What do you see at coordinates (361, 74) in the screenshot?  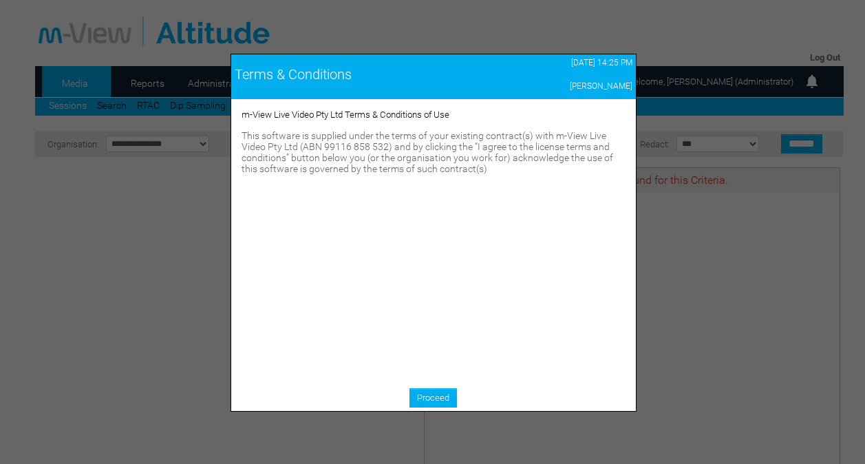 I see `div: Terms & Conditions` at bounding box center [361, 74].